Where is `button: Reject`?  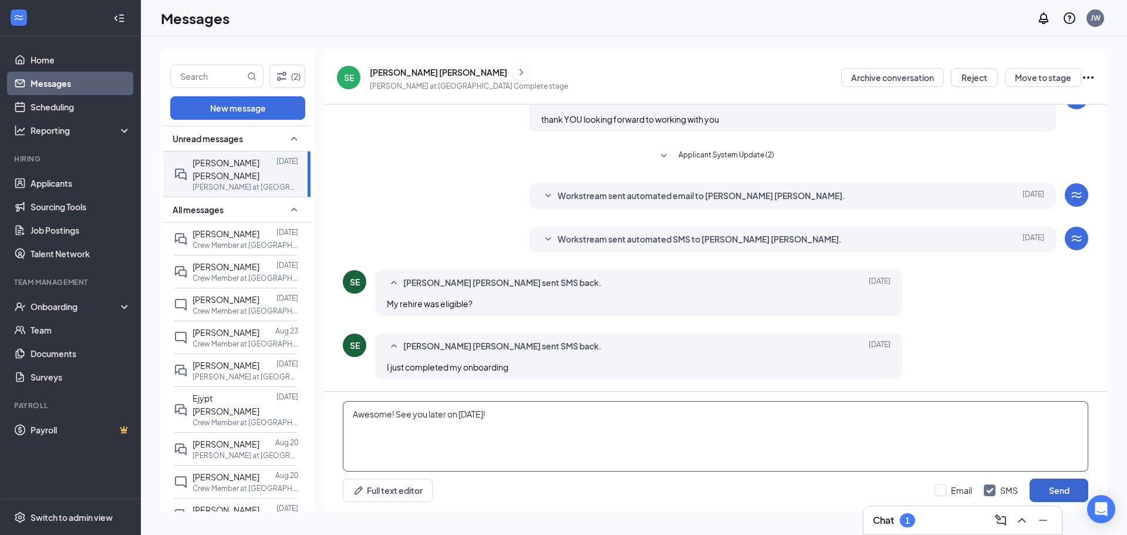
button: Reject is located at coordinates (974, 77).